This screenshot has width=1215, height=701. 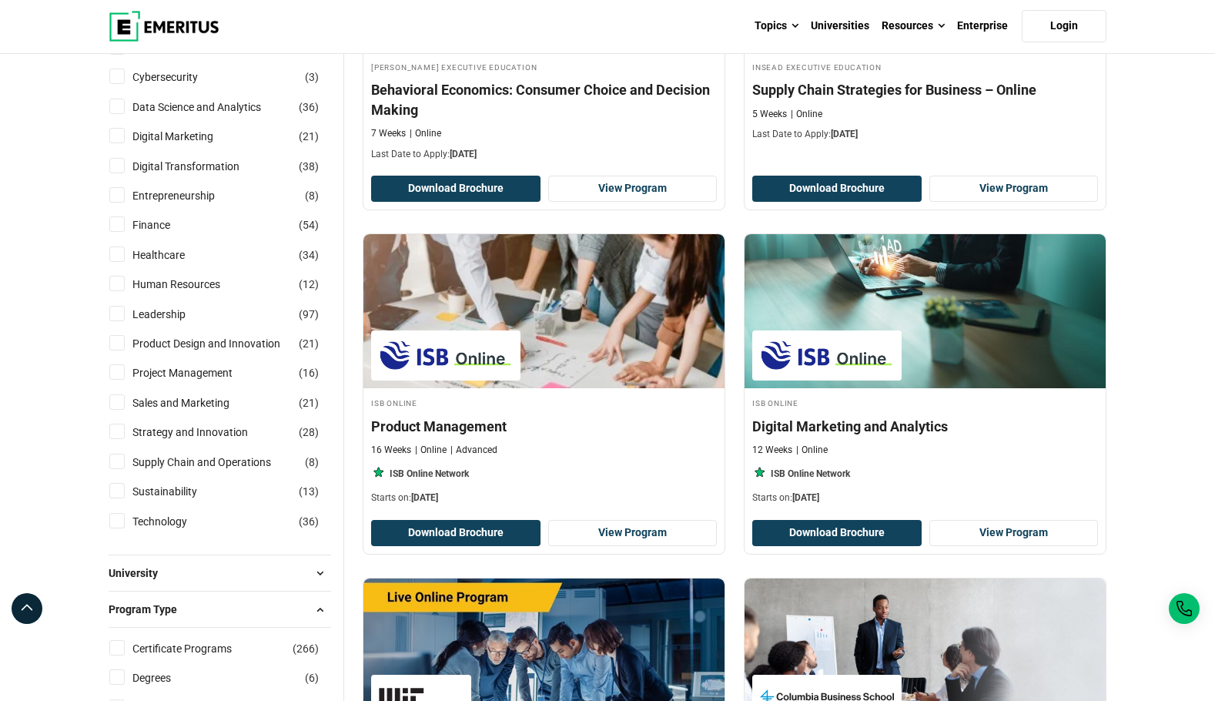 What do you see at coordinates (769, 114) in the screenshot?
I see `p: 5 Weeks` at bounding box center [769, 114].